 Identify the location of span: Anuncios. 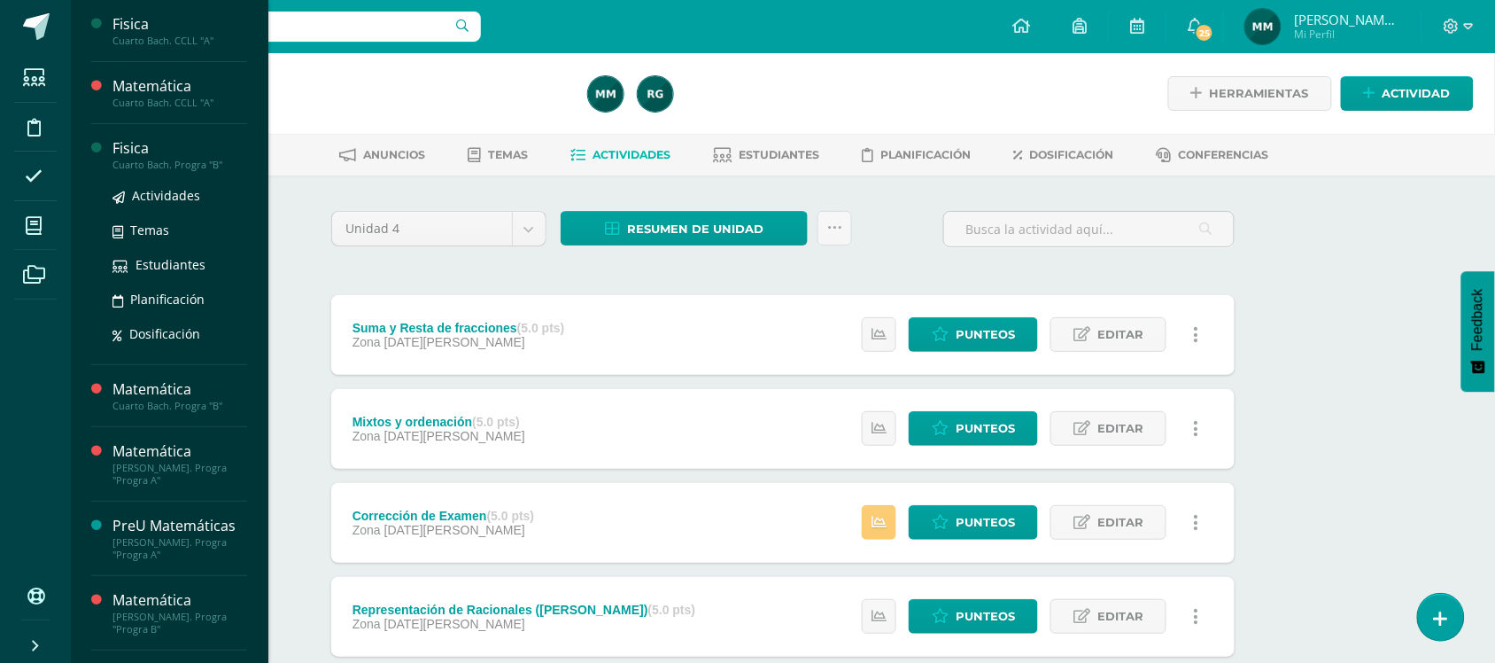
(395, 154).